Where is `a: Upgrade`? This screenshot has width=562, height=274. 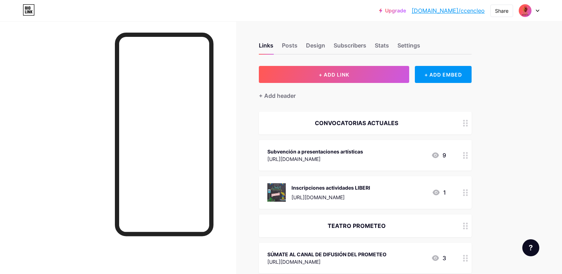 a: Upgrade is located at coordinates (392, 11).